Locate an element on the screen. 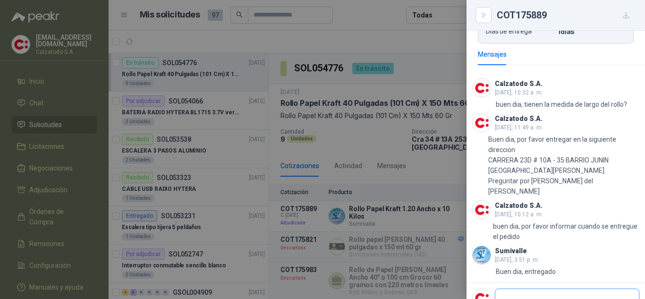 This screenshot has height=299, width=645. div: Mensajes is located at coordinates (492, 54).